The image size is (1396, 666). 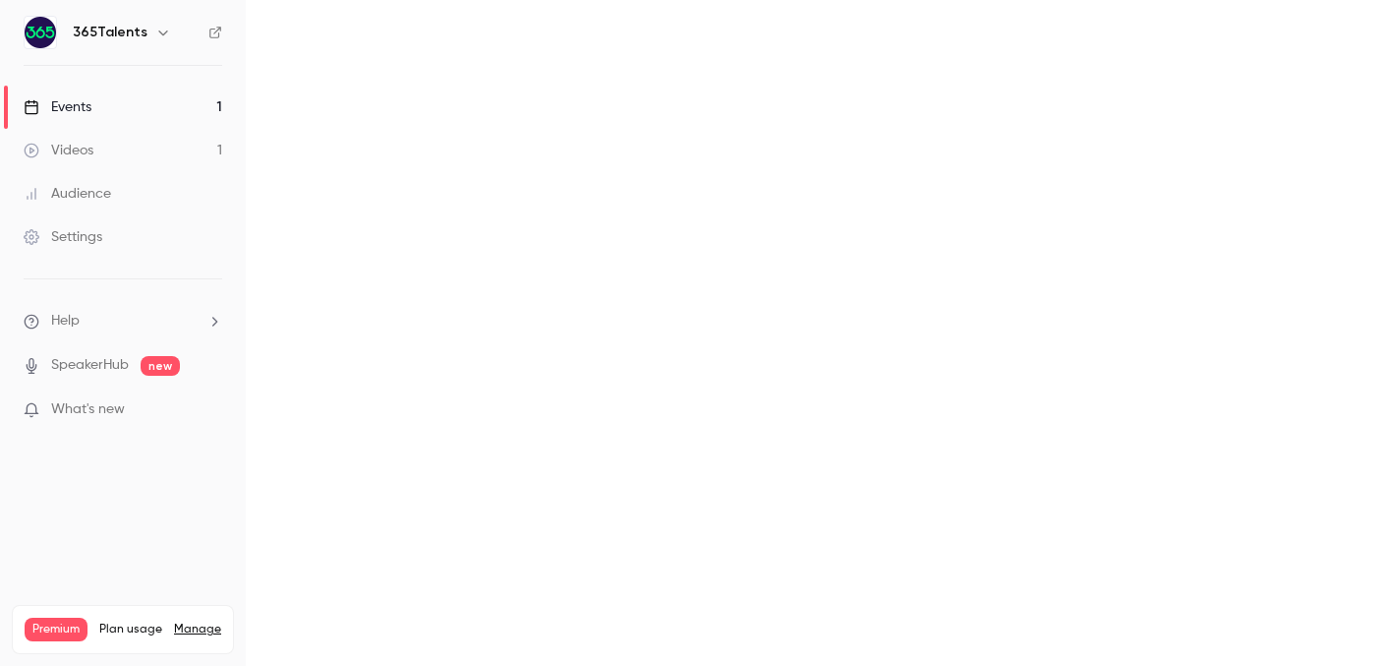 I want to click on span: Premium, so click(x=56, y=629).